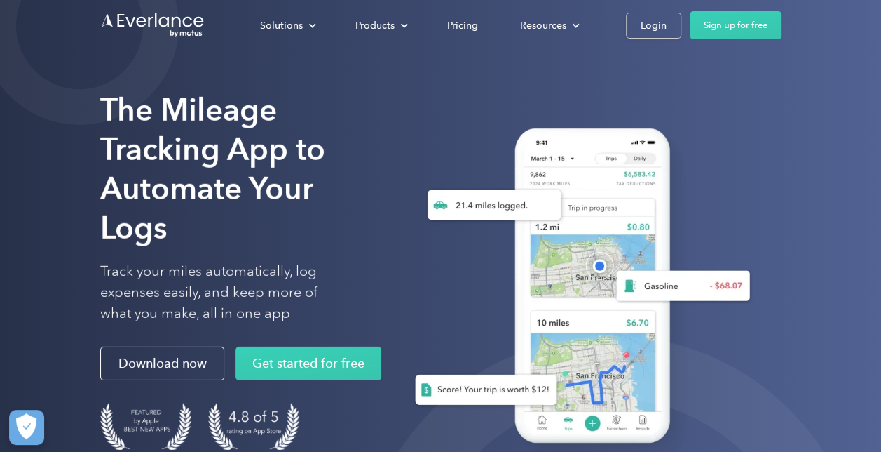 The height and width of the screenshot is (452, 881). Describe the element at coordinates (254, 426) in the screenshot. I see `img: 4.9 out of 5 stars on the app store` at that location.